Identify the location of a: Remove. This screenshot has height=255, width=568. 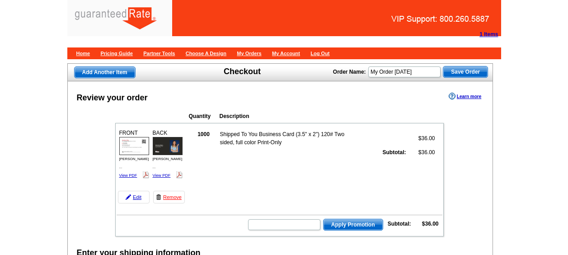
(169, 197).